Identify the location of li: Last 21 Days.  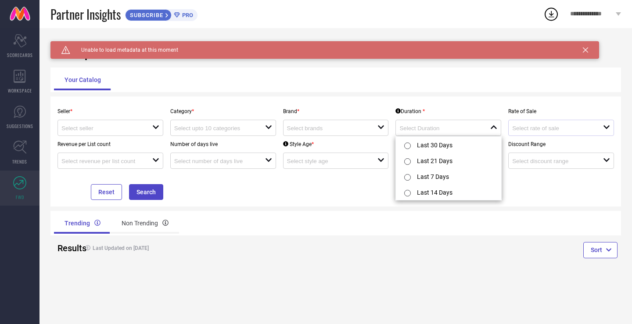
(449, 161).